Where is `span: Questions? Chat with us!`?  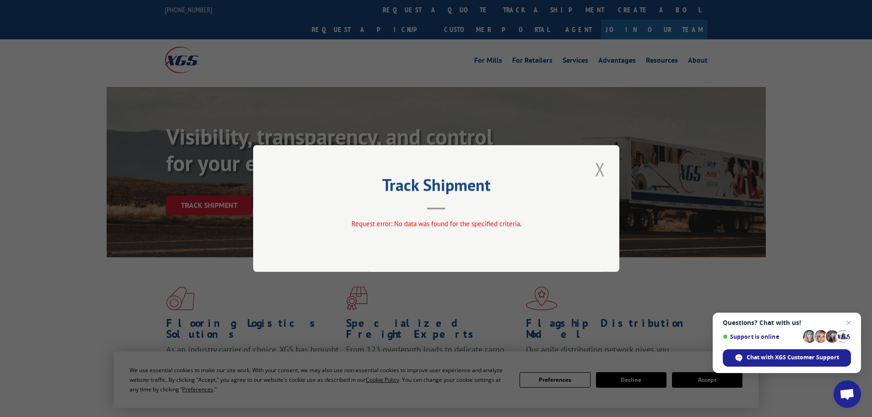 span: Questions? Chat with us! is located at coordinates (787, 323).